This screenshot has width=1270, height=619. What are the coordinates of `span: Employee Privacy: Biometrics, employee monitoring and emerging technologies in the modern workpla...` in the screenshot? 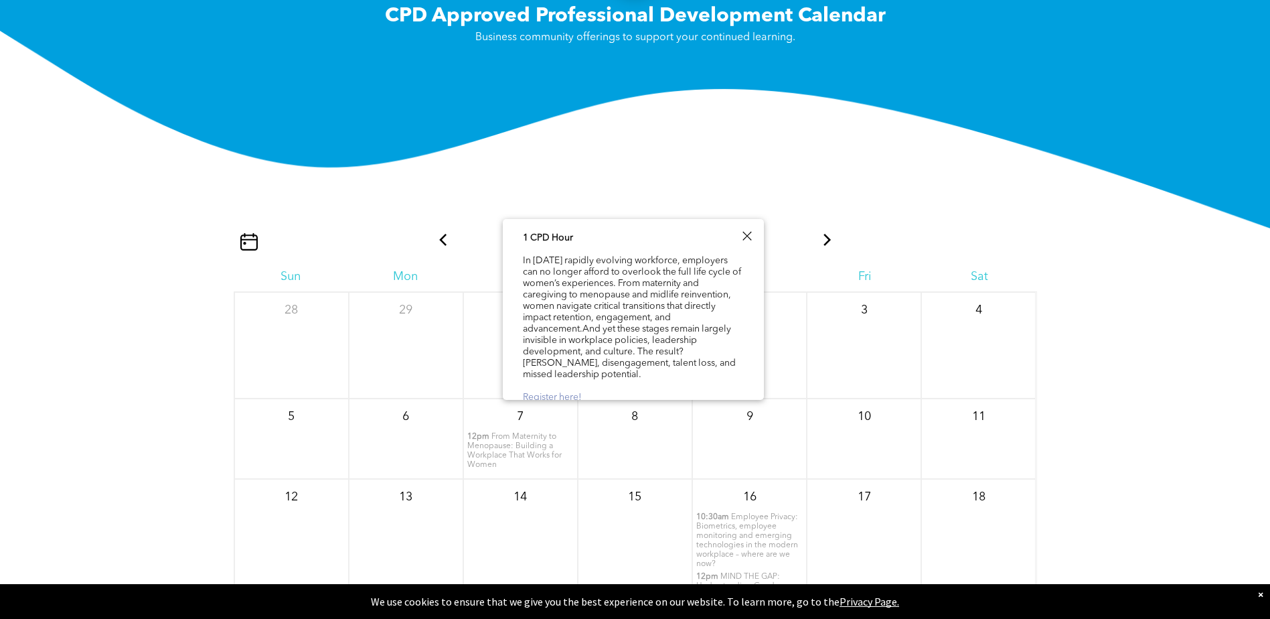 It's located at (747, 540).